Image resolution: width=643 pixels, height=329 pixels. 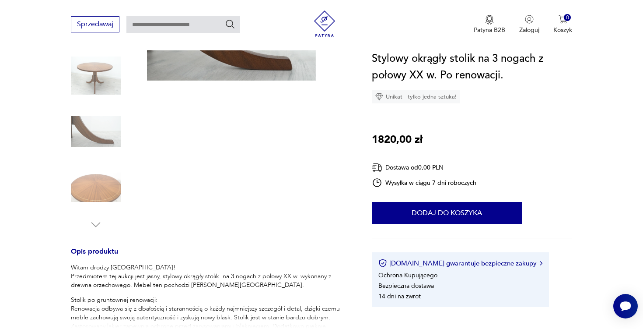 I want to click on img: Ikona medalu, so click(x=490, y=20).